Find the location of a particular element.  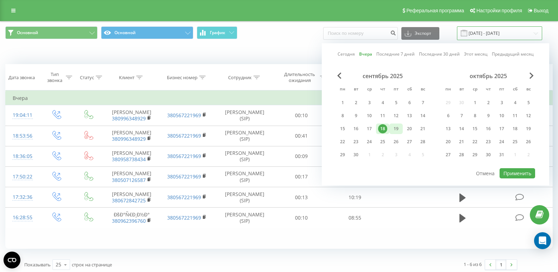

div: 16:28:55 is located at coordinates (23, 217).